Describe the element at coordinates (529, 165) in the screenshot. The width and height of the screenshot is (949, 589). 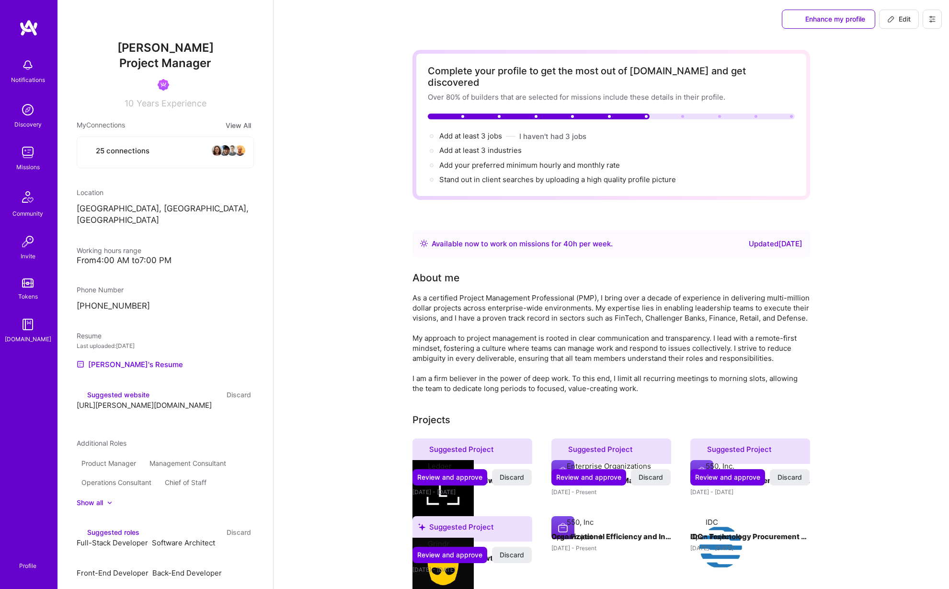
I see `span: Add your preferred minimum hourly and monthly rate` at that location.